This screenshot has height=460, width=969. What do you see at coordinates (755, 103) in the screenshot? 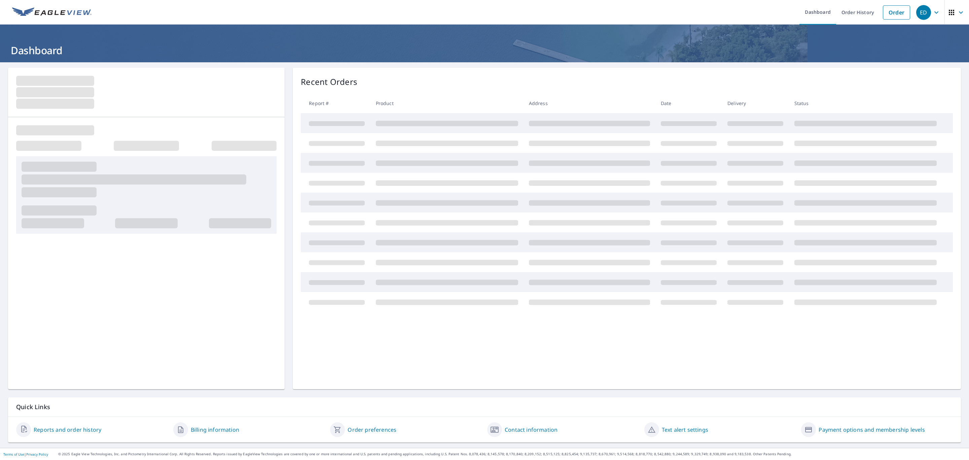
I see `th: Delivery` at bounding box center [755, 103].